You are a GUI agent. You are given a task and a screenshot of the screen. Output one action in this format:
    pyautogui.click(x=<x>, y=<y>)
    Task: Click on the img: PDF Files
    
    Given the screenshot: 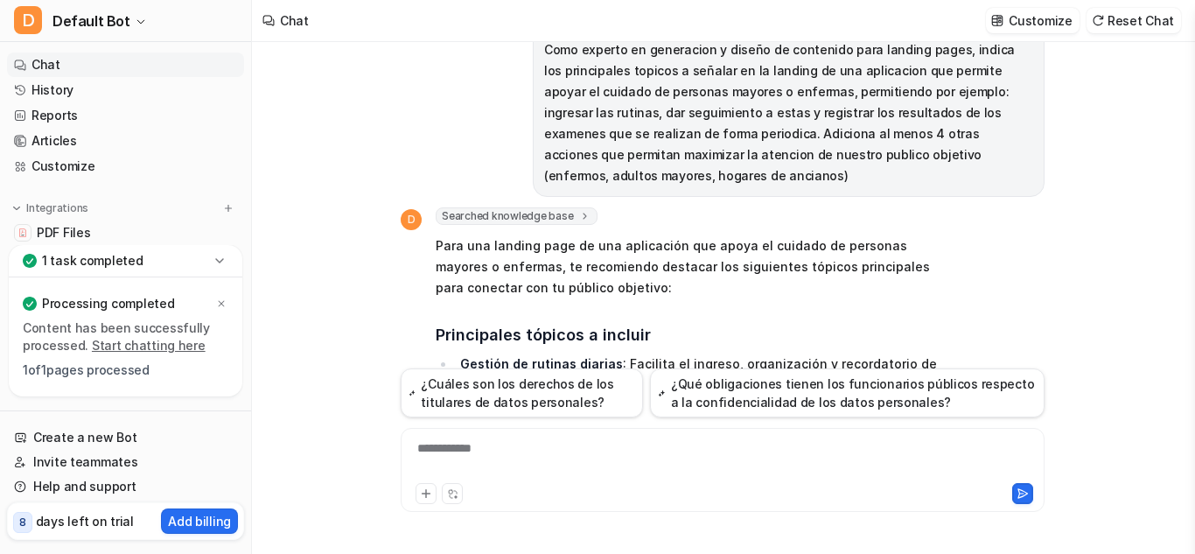 What is the action you would take?
    pyautogui.click(x=23, y=233)
    